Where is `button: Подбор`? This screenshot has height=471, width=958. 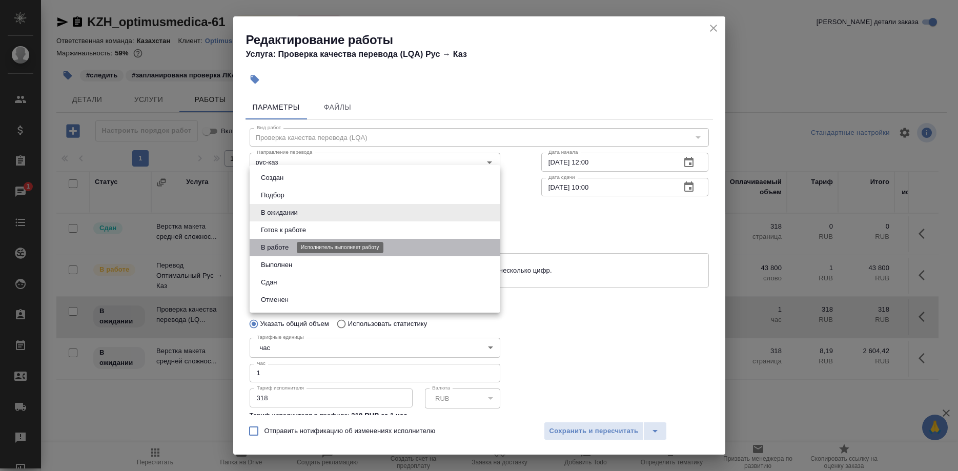
button: Подбор is located at coordinates (273, 195).